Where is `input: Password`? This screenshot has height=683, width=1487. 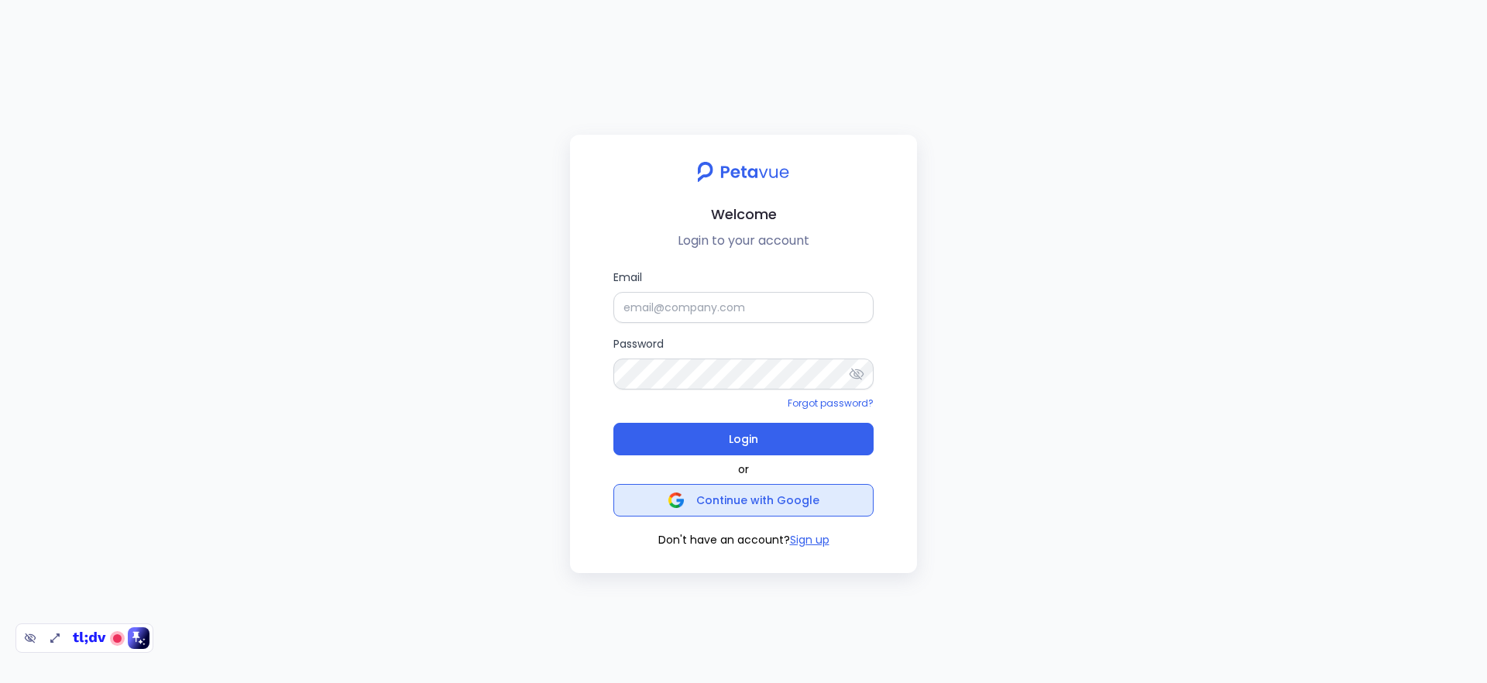
input: Password is located at coordinates (743, 374).